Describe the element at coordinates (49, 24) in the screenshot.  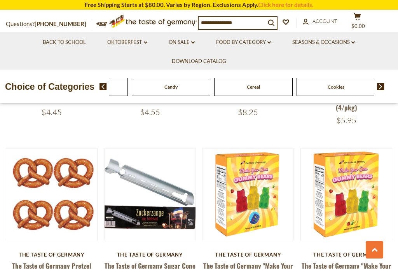
I see `p: Questions?` at that location.